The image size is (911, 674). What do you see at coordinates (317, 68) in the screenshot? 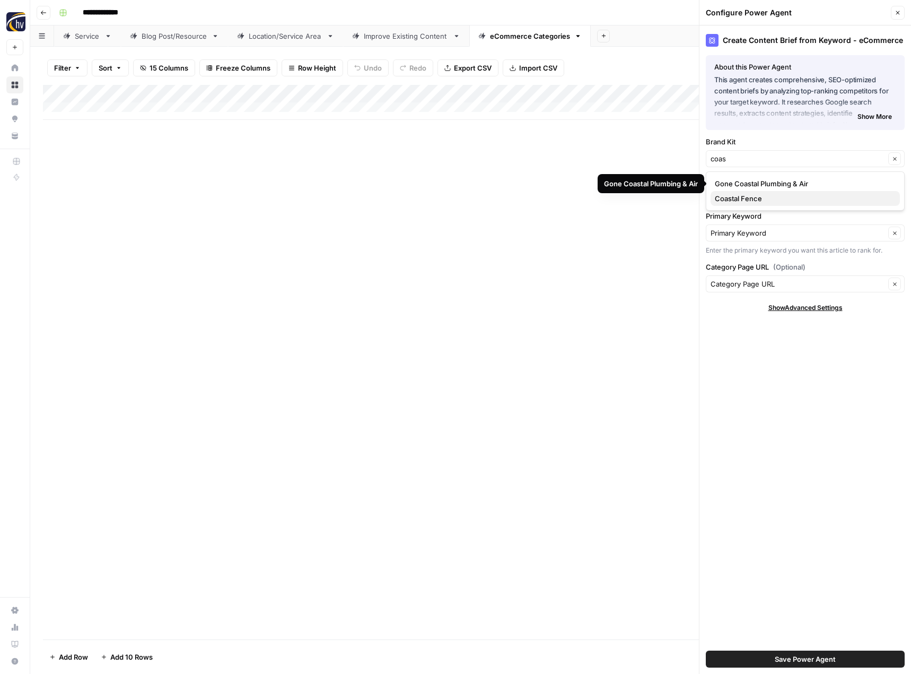
I see `span: Row Height` at bounding box center [317, 68].